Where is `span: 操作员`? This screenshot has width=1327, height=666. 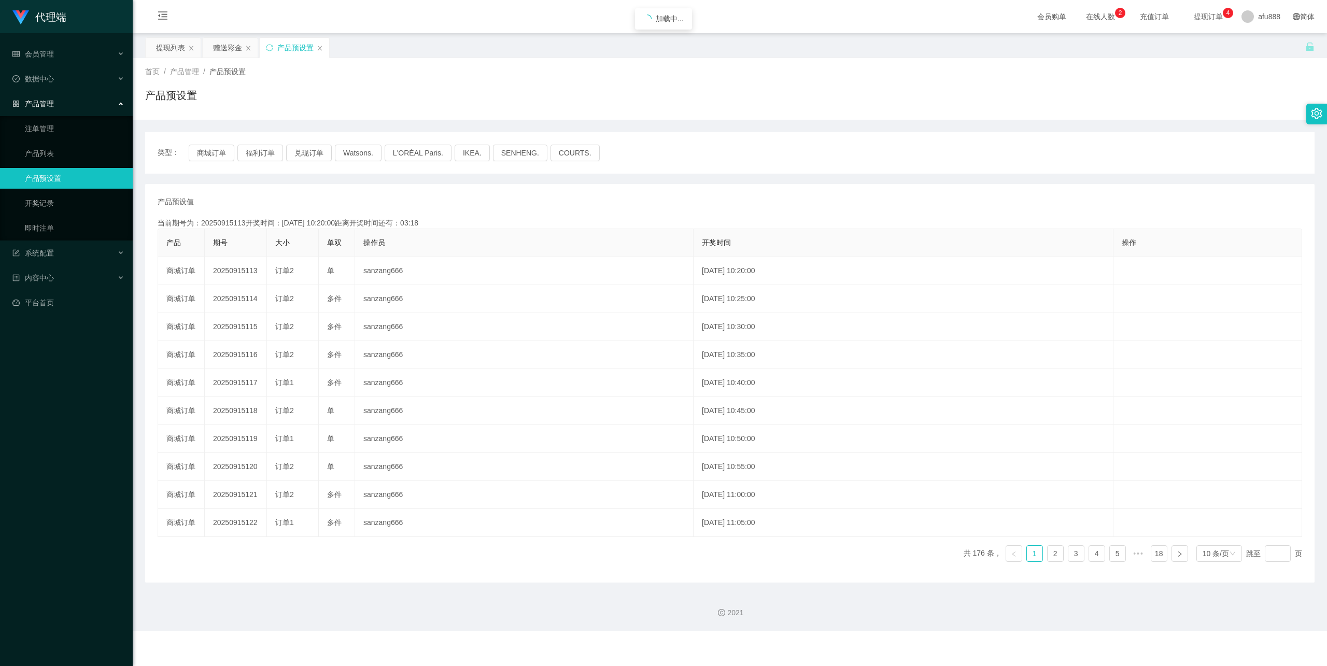
span: 操作员 is located at coordinates (374, 243).